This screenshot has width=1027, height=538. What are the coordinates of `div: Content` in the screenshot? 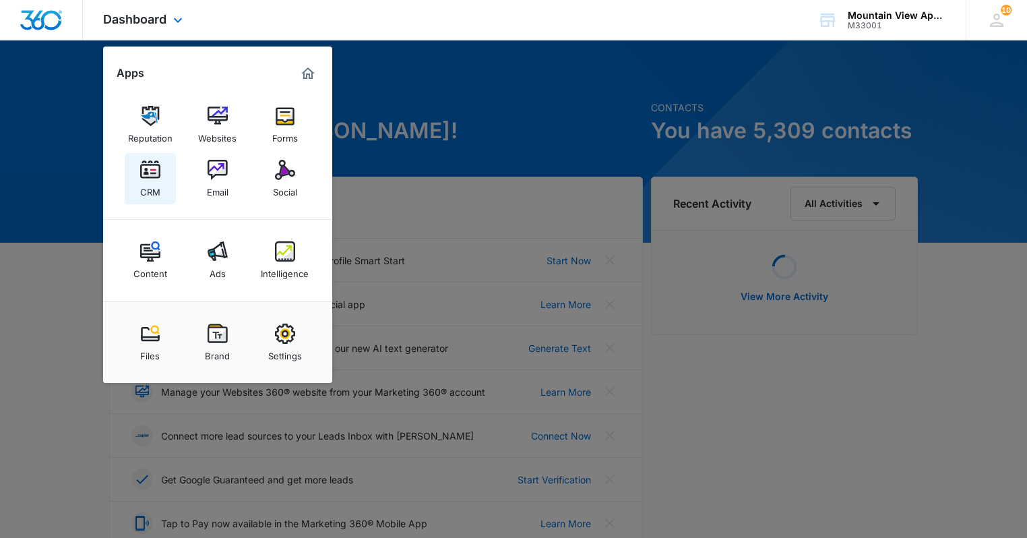 It's located at (150, 270).